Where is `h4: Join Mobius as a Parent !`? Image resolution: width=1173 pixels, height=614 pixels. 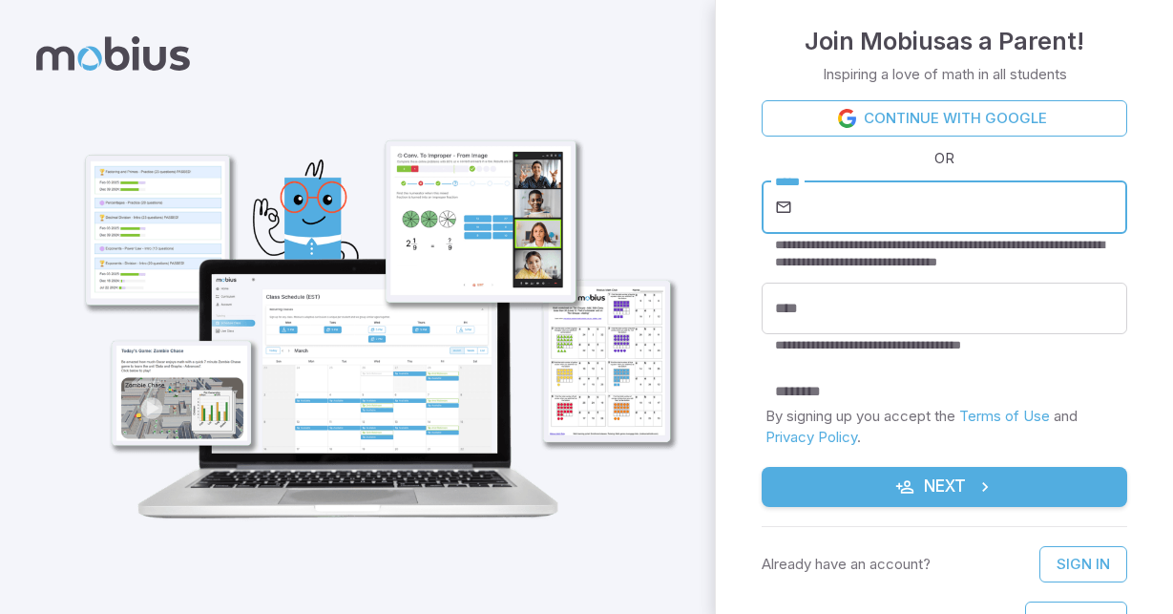
h4: Join Mobius as a Parent ! is located at coordinates (944, 41).